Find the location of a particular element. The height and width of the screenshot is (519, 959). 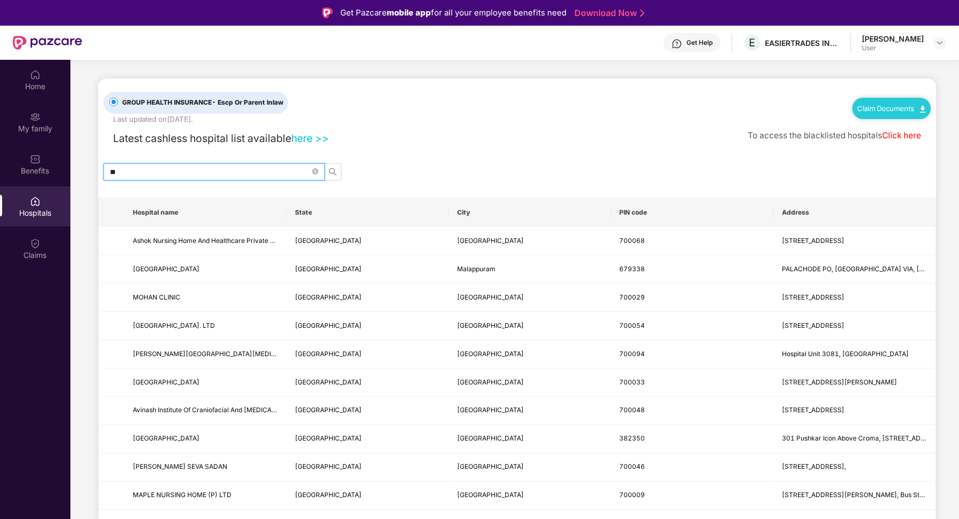

td: Avinash Institute Of Craniofacial And Reconstructive Surgery Hospital (Aicrs) is located at coordinates (205, 410).